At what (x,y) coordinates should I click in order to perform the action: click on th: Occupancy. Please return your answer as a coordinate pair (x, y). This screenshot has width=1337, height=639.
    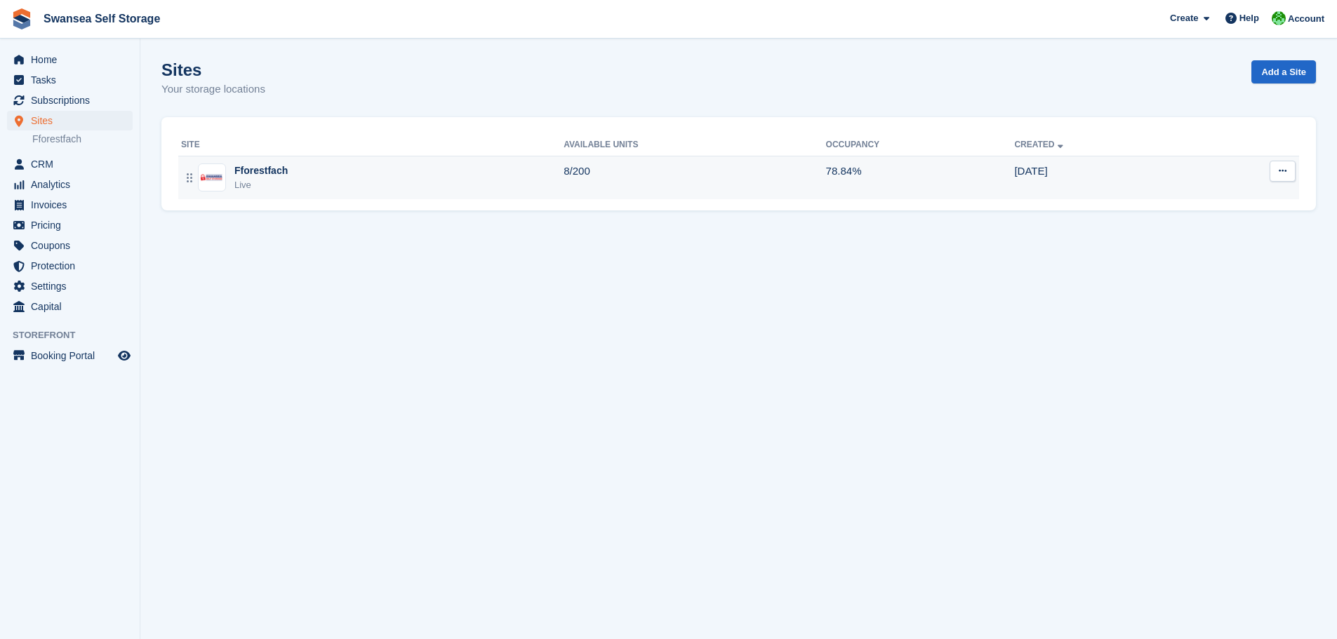
    Looking at the image, I should click on (920, 145).